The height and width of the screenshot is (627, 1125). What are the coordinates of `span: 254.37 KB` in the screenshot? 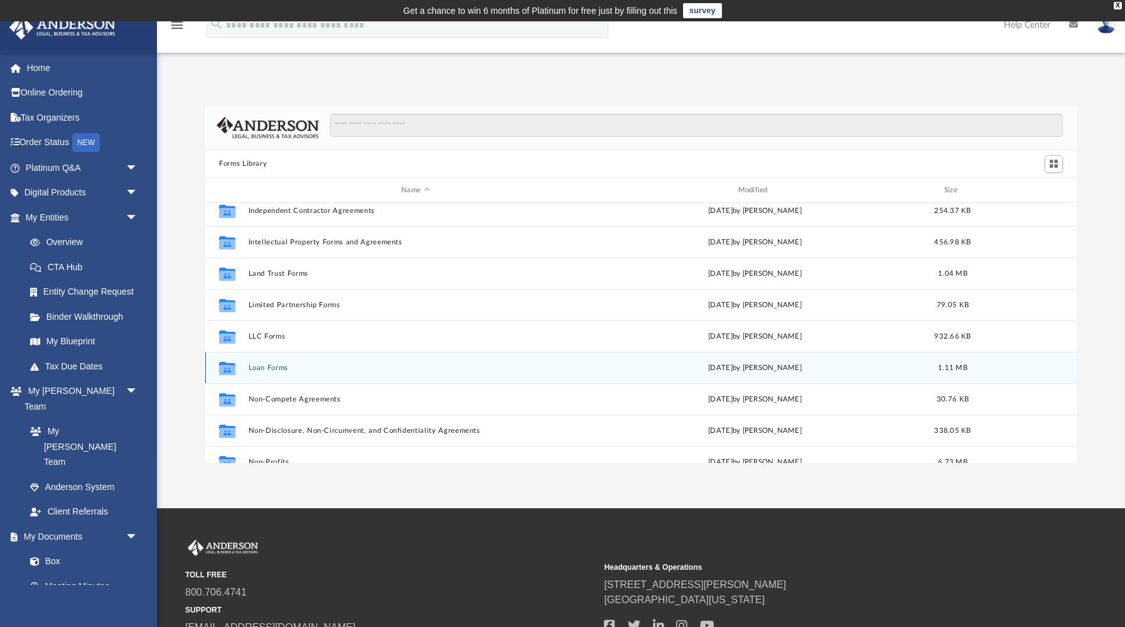 It's located at (952, 210).